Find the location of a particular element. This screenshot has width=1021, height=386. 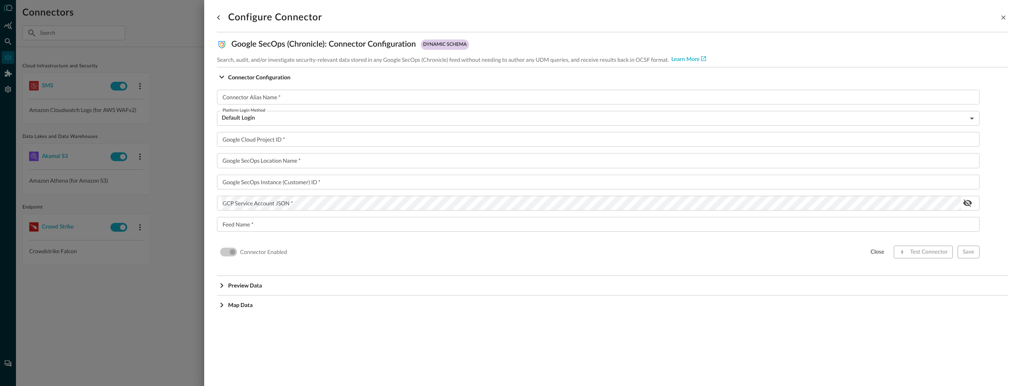

button: show password is located at coordinates (967, 203).